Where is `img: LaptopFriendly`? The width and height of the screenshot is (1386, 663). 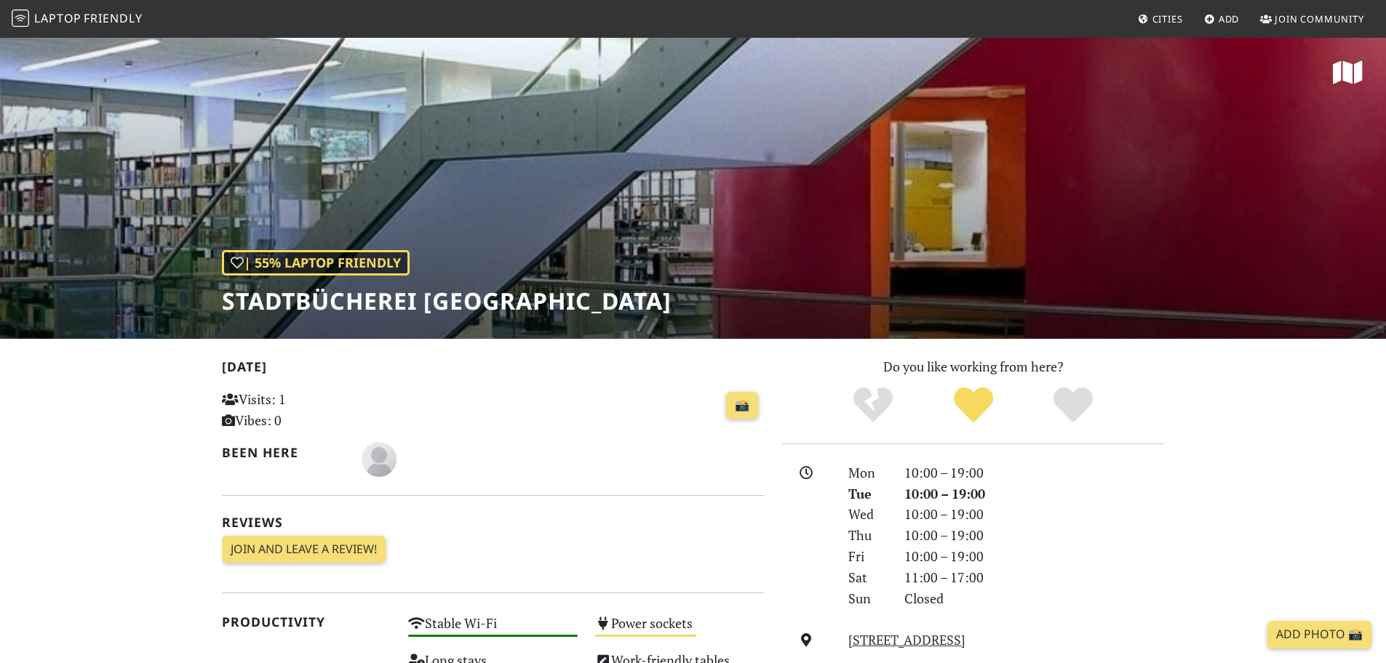 img: LaptopFriendly is located at coordinates (20, 18).